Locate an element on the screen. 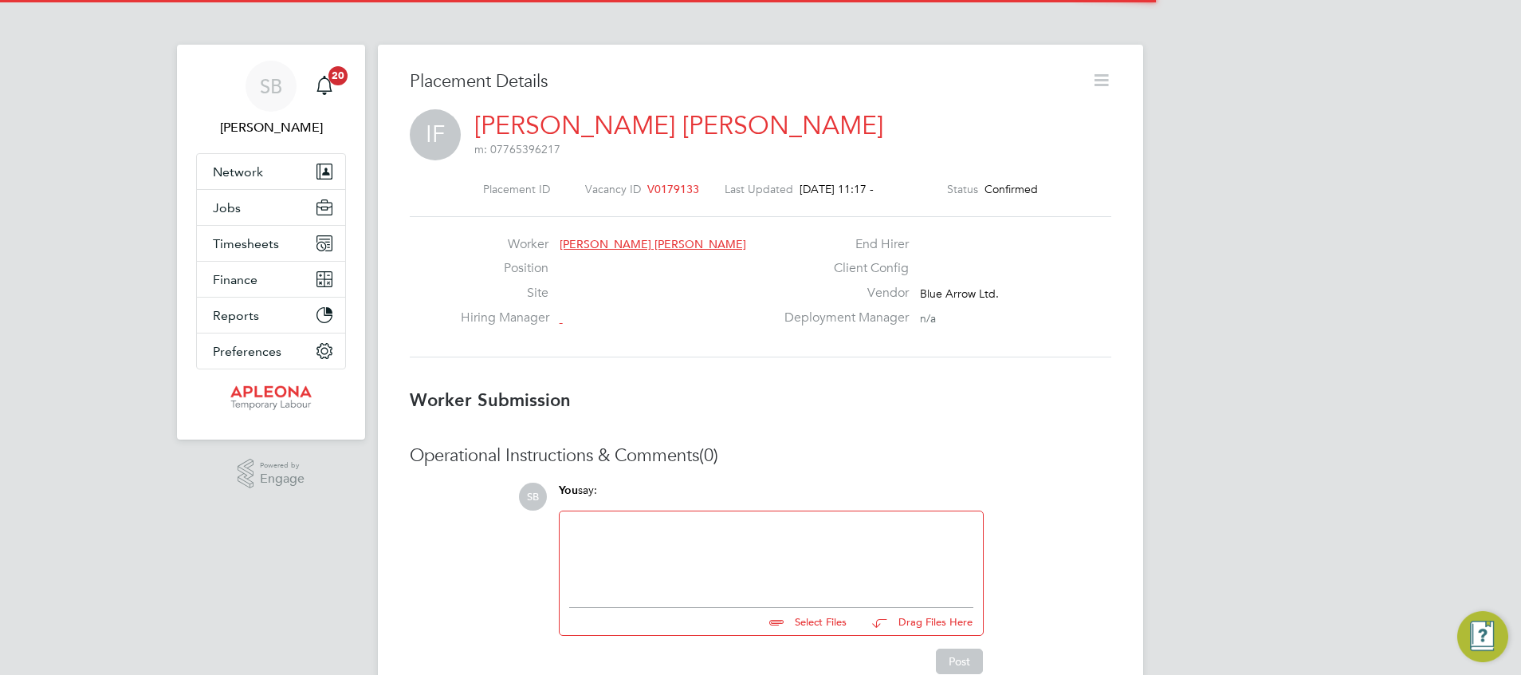 Image resolution: width=1521 pixels, height=675 pixels. span: Suzanne Bell is located at coordinates (271, 128).